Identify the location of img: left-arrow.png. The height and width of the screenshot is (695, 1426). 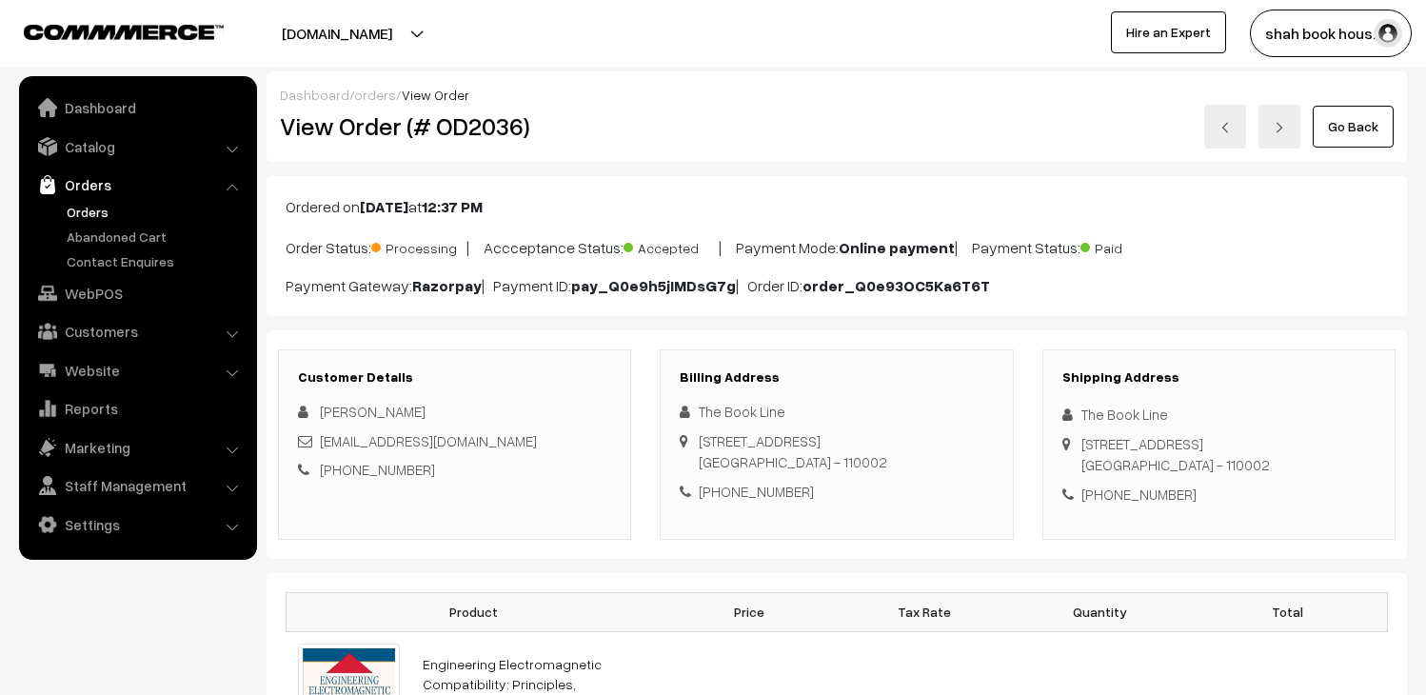
(1225, 128).